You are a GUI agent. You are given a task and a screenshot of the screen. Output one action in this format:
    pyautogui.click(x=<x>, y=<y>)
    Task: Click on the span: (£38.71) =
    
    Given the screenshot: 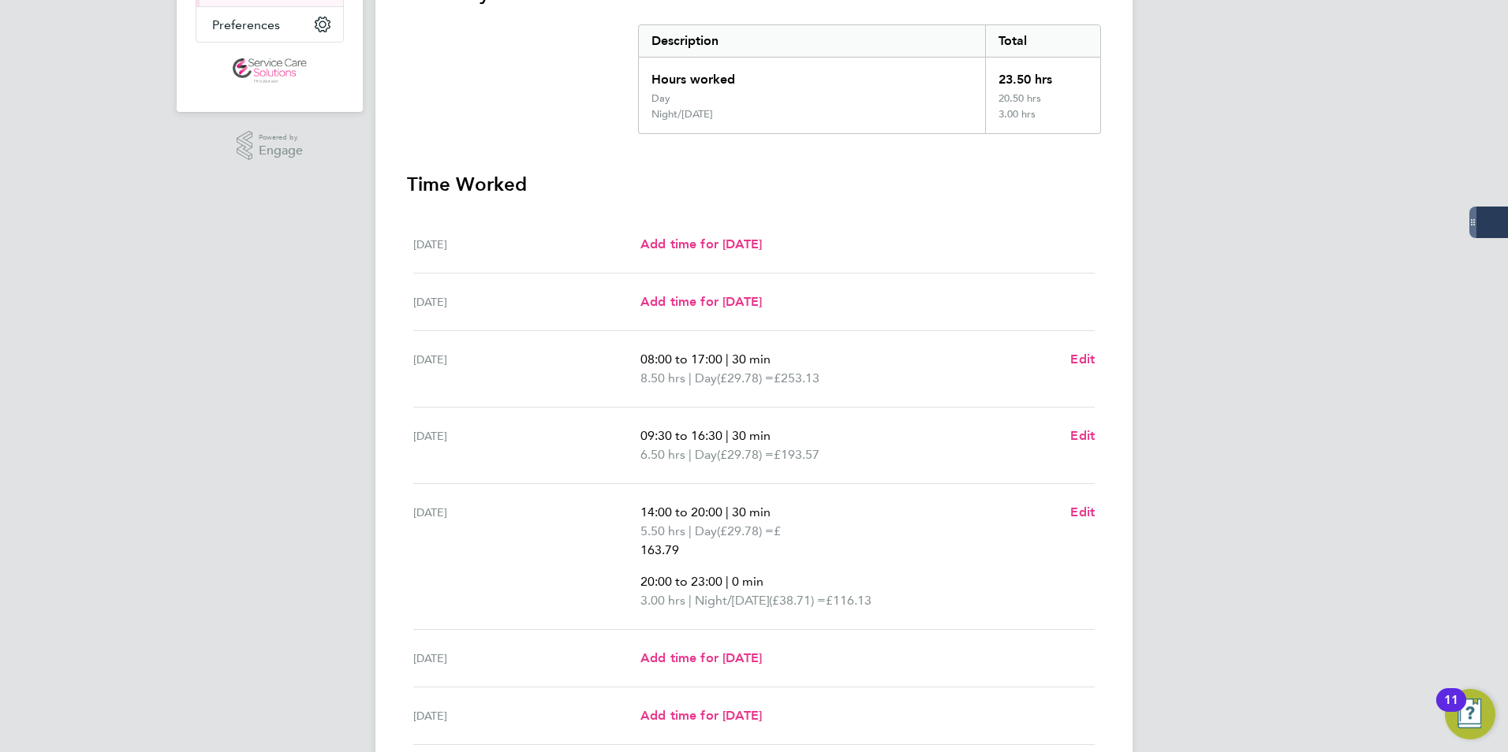 What is the action you would take?
    pyautogui.click(x=797, y=600)
    